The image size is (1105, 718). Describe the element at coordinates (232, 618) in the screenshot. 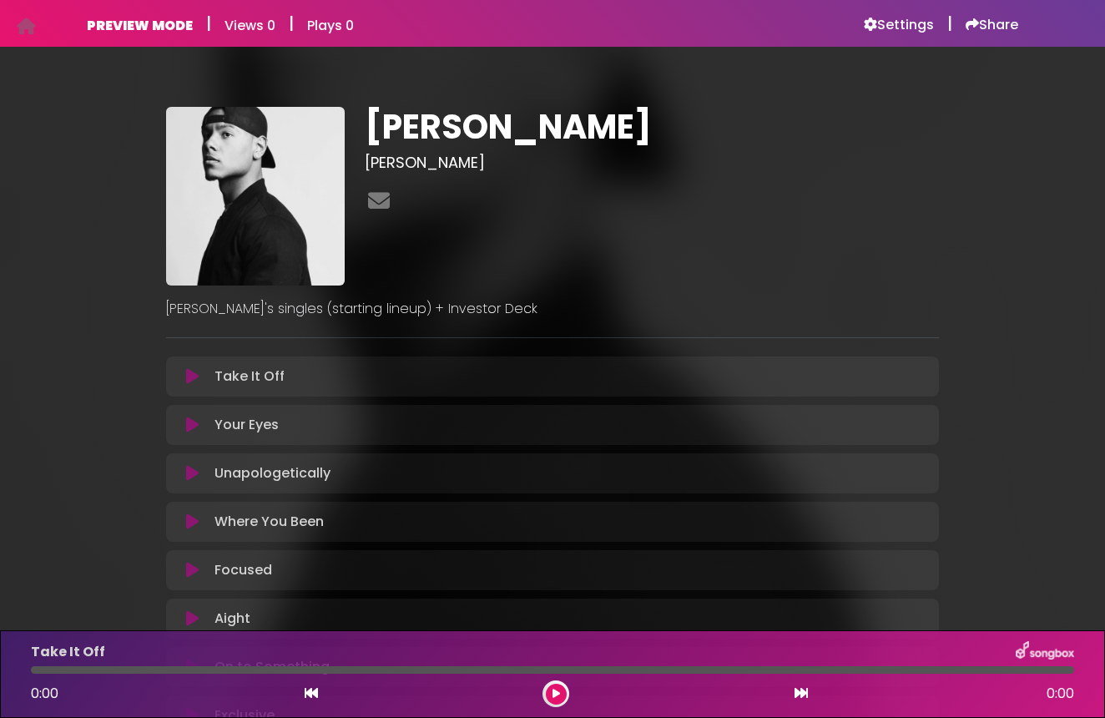

I see `p: Aight` at that location.